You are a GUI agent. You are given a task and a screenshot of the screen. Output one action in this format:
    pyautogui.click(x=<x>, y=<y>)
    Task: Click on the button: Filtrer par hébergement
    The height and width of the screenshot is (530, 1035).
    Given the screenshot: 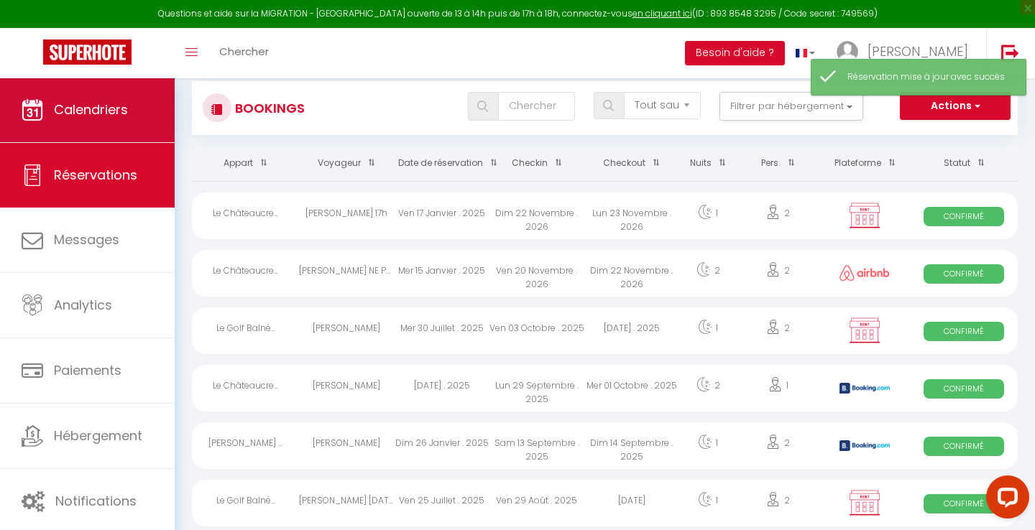 What is the action you would take?
    pyautogui.click(x=791, y=106)
    